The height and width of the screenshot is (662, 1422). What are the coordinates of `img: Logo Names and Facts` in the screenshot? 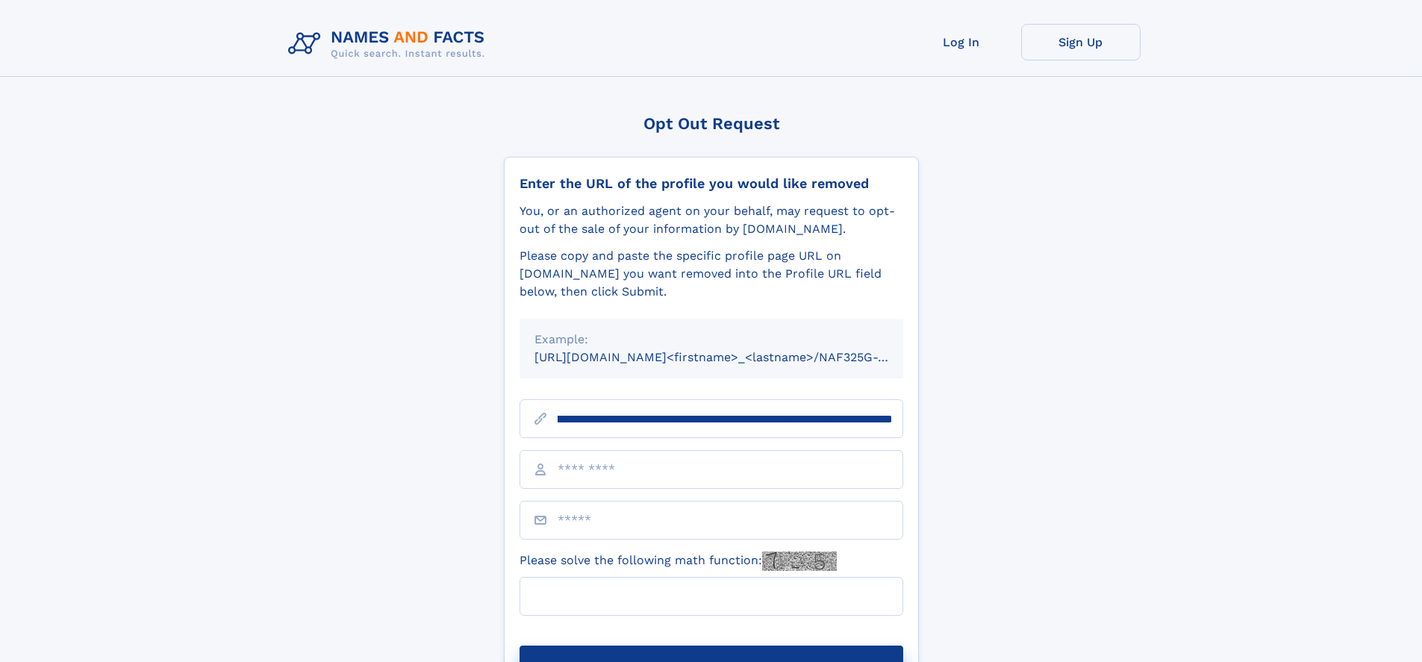 It's located at (390, 44).